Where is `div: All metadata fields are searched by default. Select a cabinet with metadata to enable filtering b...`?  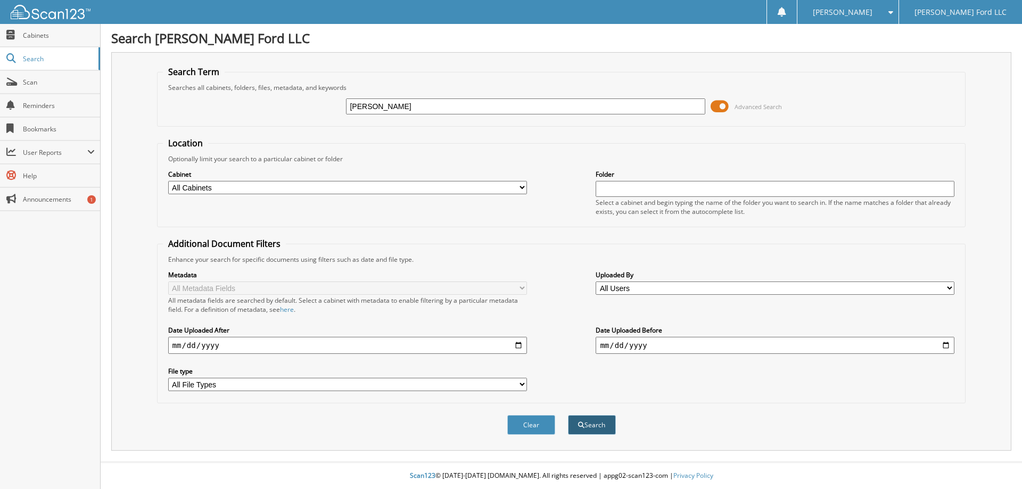
div: All metadata fields are searched by default. Select a cabinet with metadata to enable filtering b... is located at coordinates (348, 305).